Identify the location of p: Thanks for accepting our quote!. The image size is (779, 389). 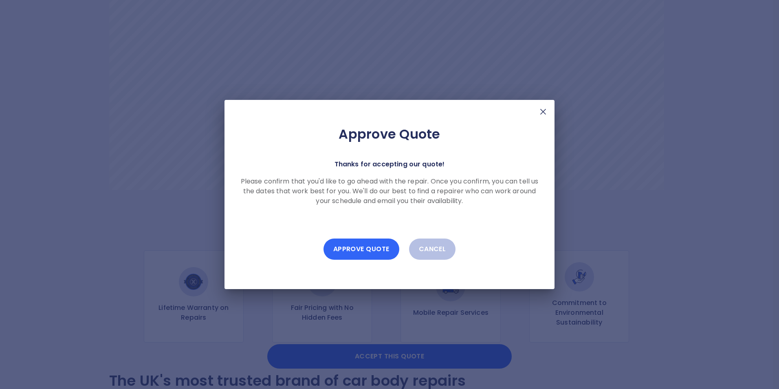
(389, 164).